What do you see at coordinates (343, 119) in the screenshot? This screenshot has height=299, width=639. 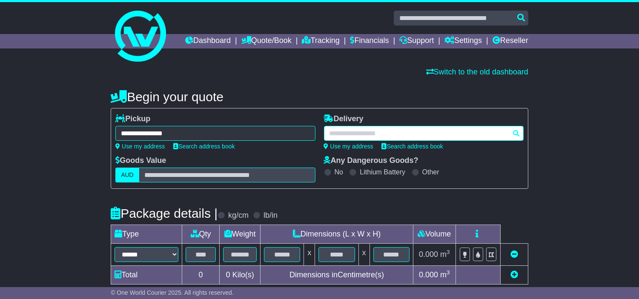 I see `label: Delivery` at bounding box center [343, 119].